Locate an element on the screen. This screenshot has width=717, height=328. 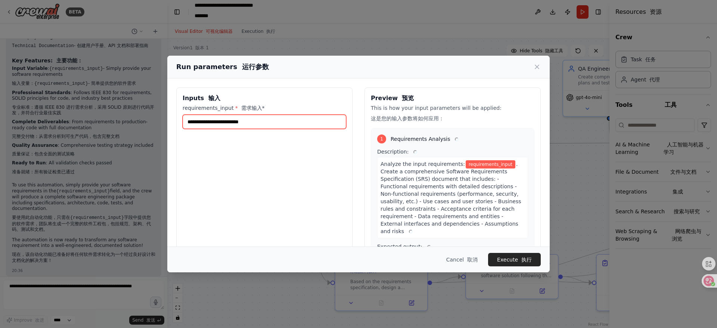
font: 预览 is located at coordinates (408, 98).